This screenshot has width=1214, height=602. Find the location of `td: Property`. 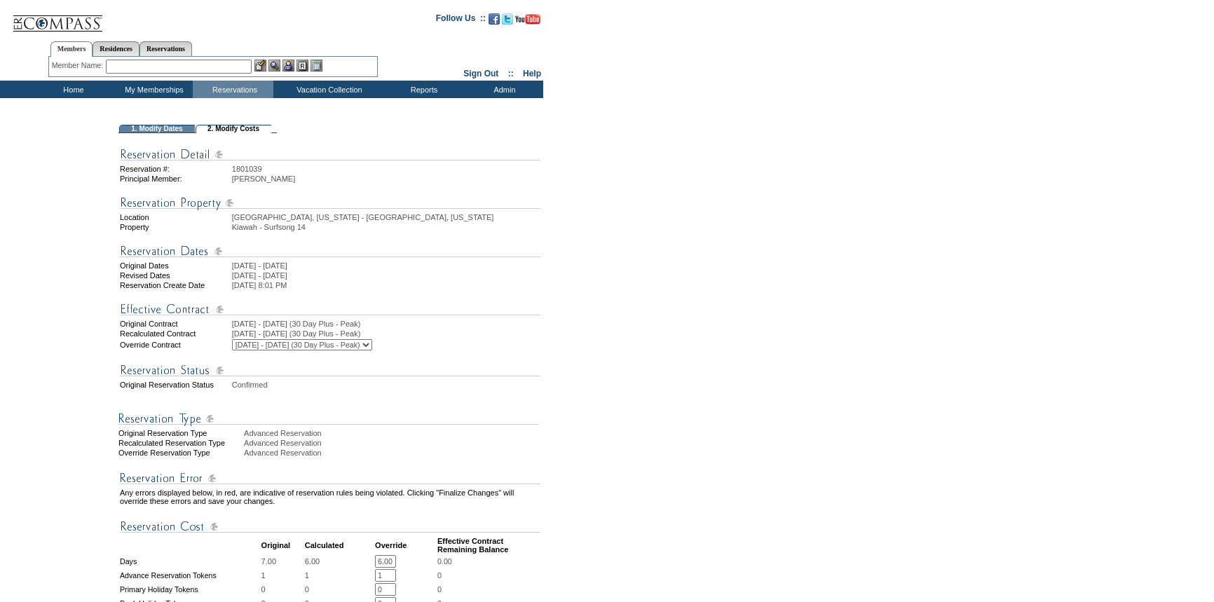

td: Property is located at coordinates (175, 227).